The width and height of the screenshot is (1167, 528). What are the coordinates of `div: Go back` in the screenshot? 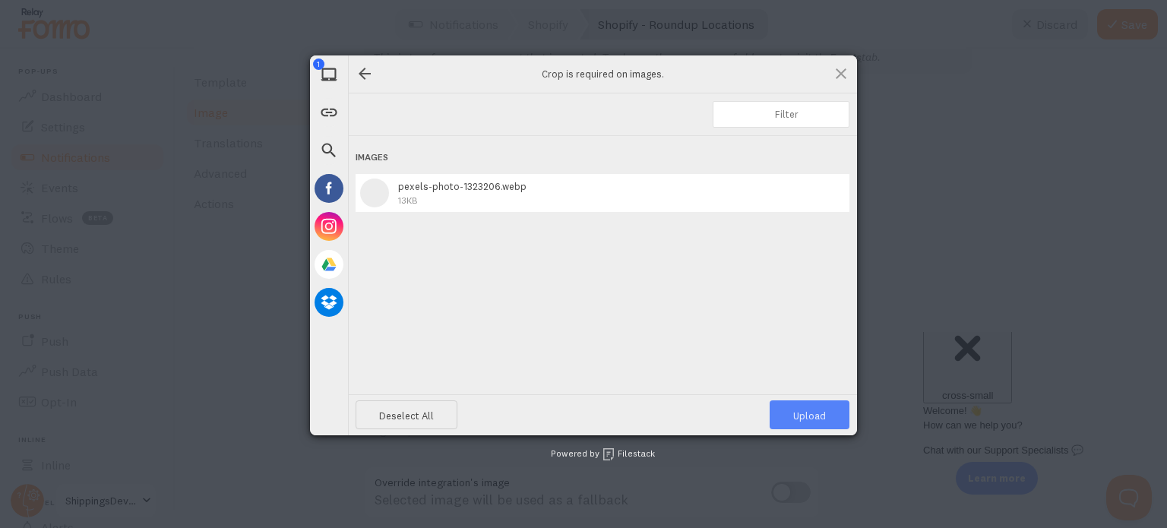 It's located at (365, 74).